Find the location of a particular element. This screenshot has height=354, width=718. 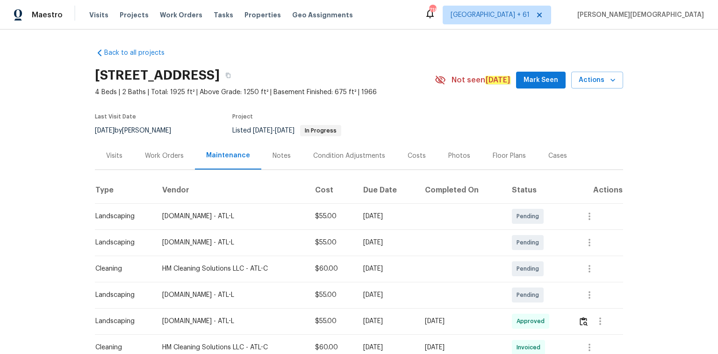

th: Due Date is located at coordinates (387, 190).